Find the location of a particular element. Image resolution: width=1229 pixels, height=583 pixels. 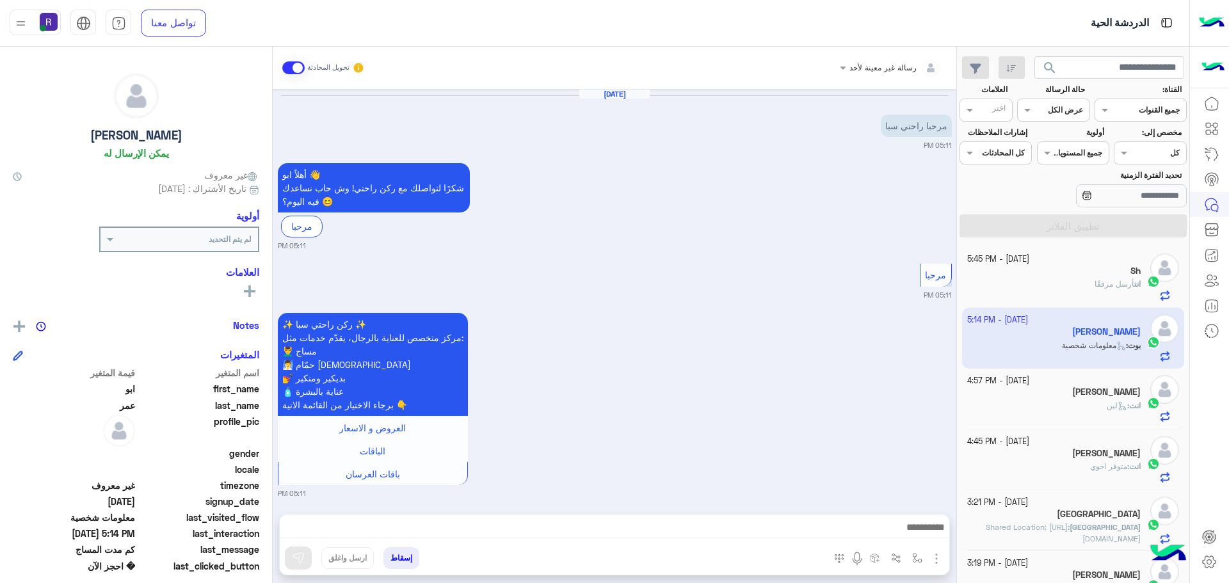

small: تحويل المحادثة is located at coordinates (328, 68).